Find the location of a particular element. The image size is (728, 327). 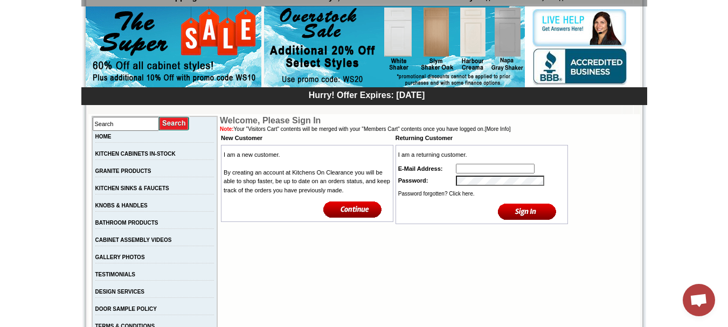

b: New Customer is located at coordinates (241, 138).